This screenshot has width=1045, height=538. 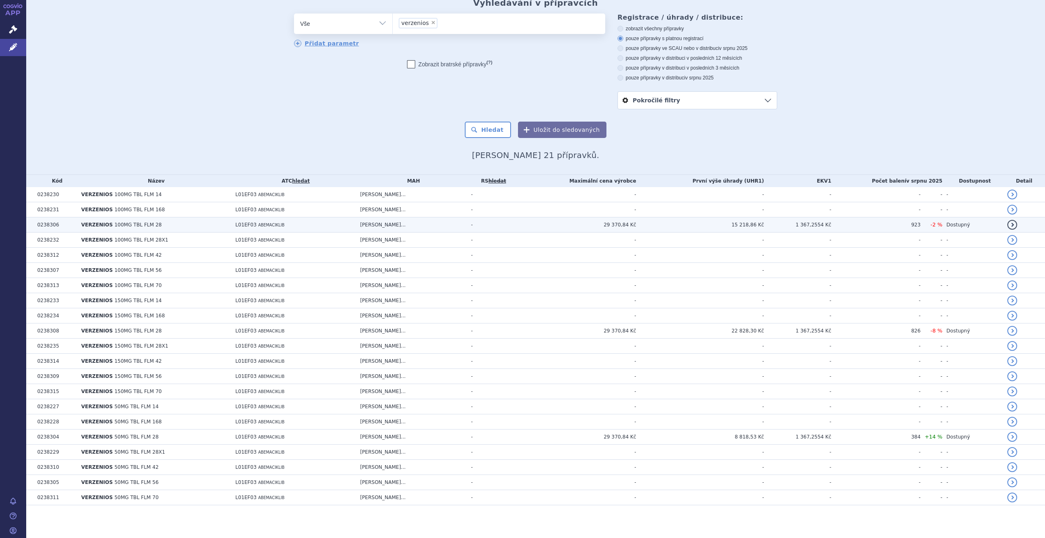 What do you see at coordinates (55, 316) in the screenshot?
I see `td: 0238234` at bounding box center [55, 316].